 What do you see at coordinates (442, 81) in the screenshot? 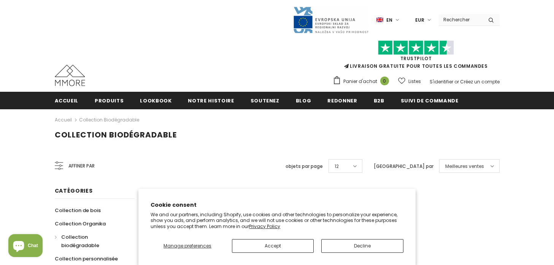
I see `a: S'identifier` at bounding box center [442, 81].